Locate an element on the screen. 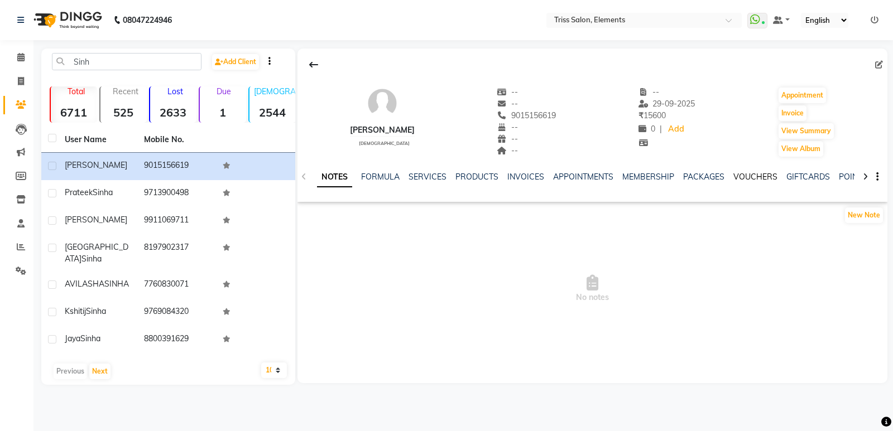 The image size is (893, 431). td: 7760830071 is located at coordinates (177, 285).